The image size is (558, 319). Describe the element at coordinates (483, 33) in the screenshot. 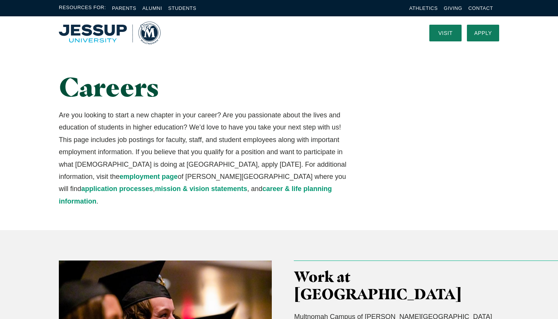

I see `a: Apply` at that location.